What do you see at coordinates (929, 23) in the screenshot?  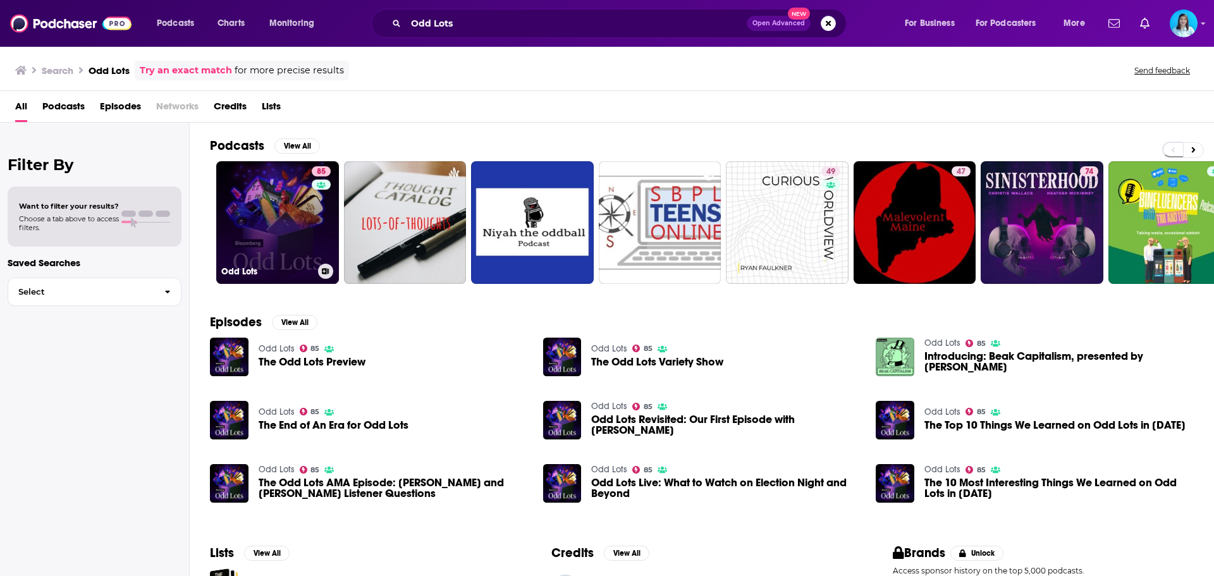 I see `span: For Business` at bounding box center [929, 23].